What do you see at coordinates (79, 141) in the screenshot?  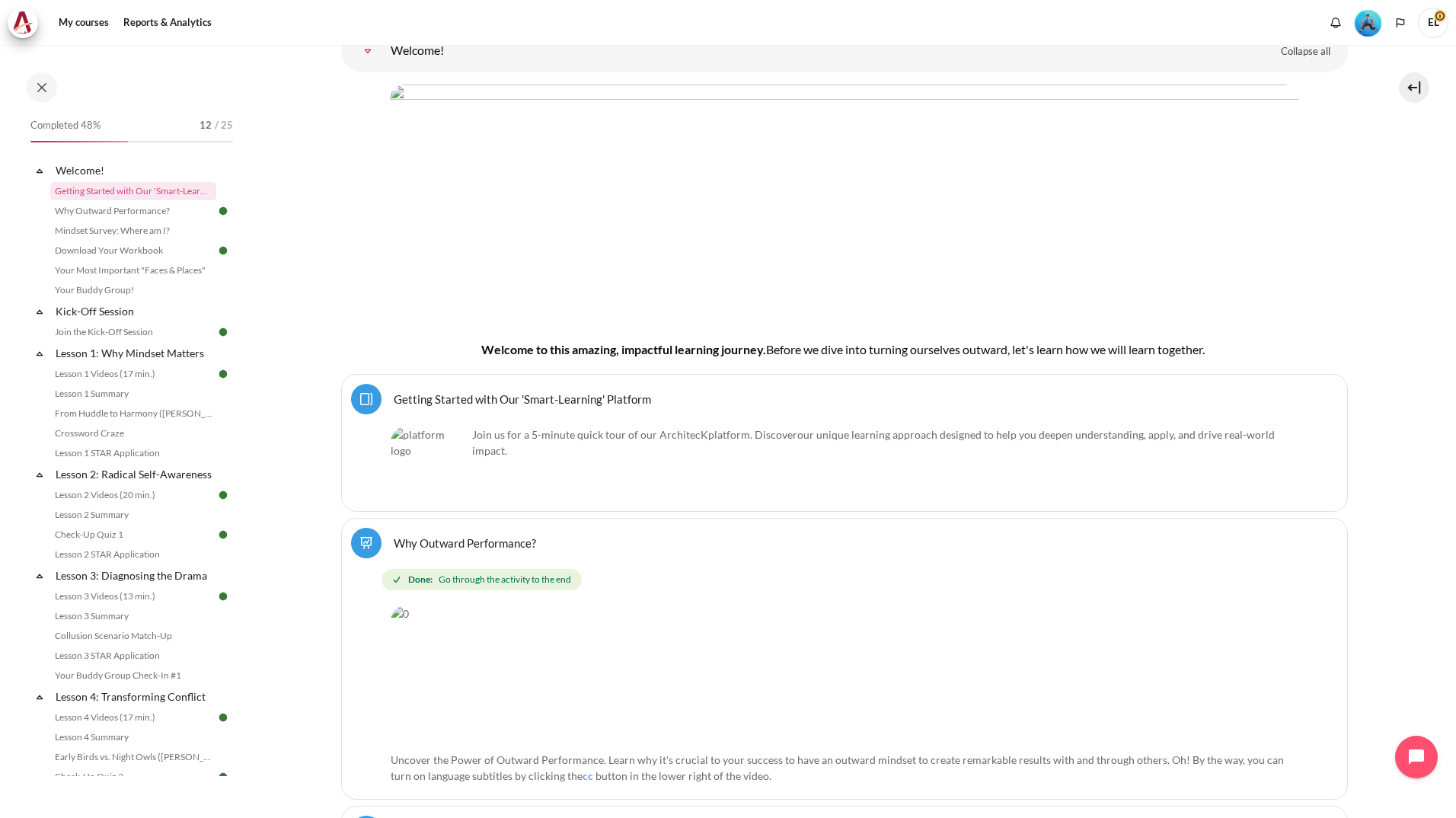 I see `div: 48%` at bounding box center [79, 141].